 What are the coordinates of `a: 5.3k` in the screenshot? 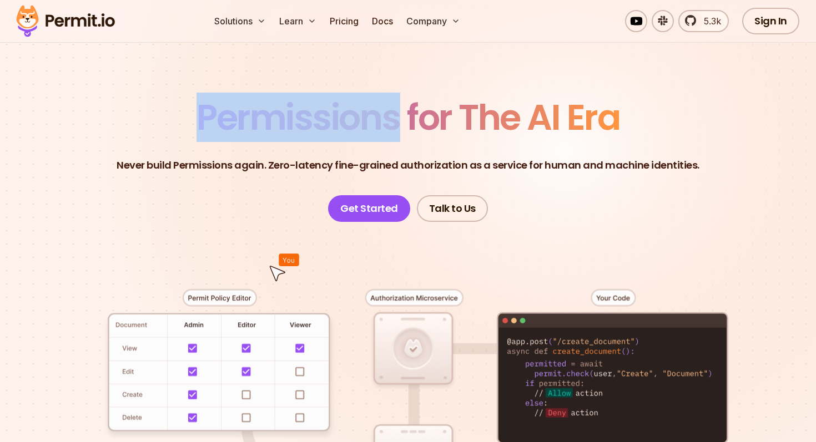 It's located at (703, 21).